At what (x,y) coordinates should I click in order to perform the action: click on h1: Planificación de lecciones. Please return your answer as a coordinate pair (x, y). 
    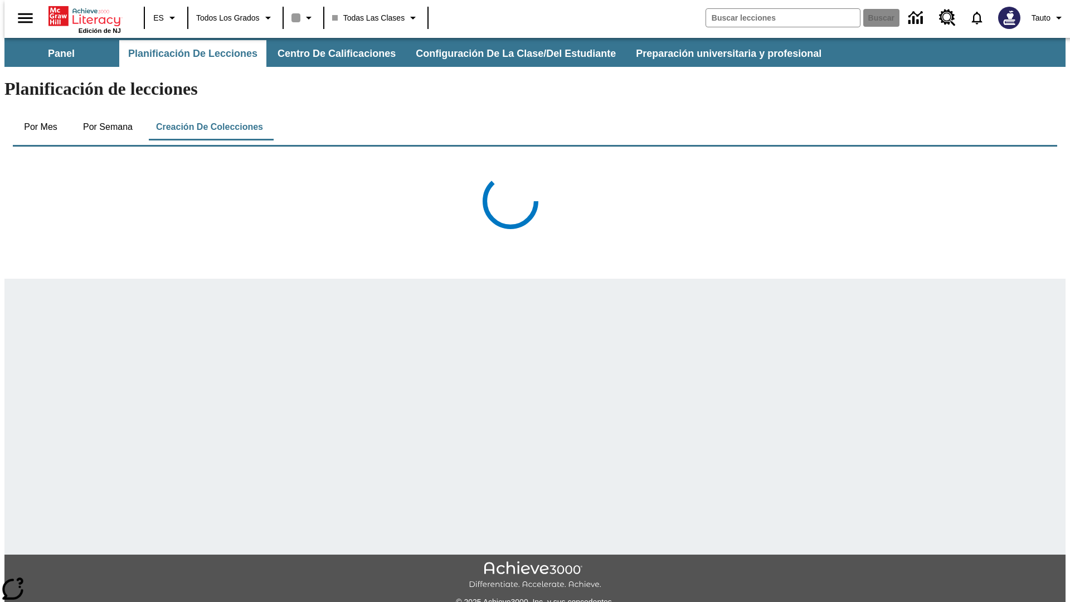
    Looking at the image, I should click on (535, 89).